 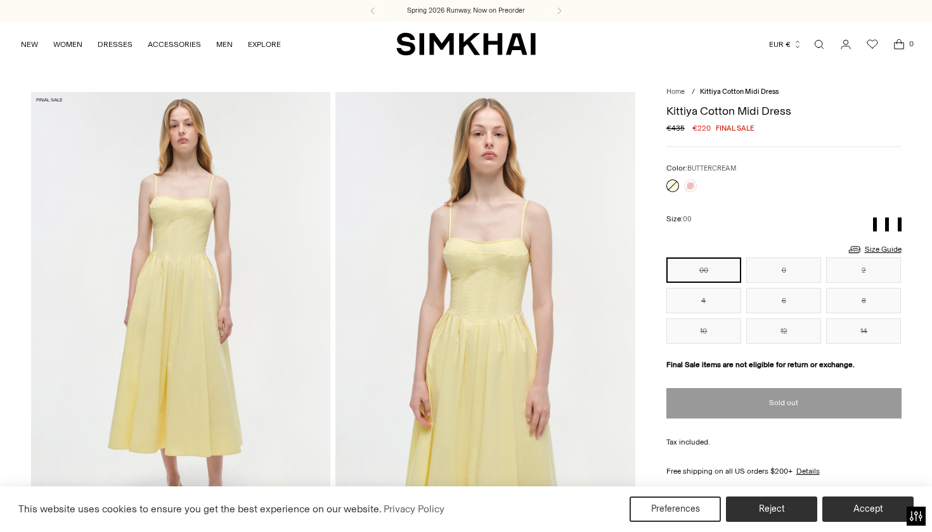 I want to click on span: 0, so click(x=911, y=44).